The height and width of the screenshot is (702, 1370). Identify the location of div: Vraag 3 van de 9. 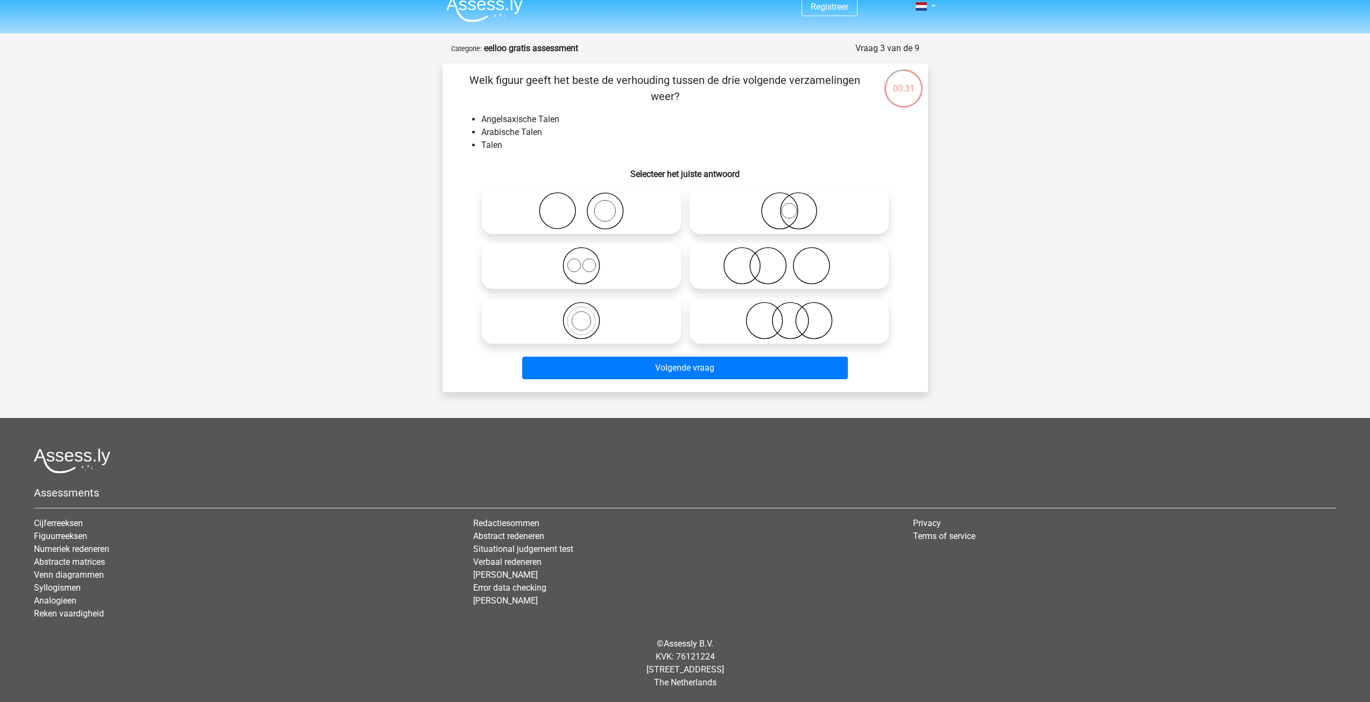
(887, 48).